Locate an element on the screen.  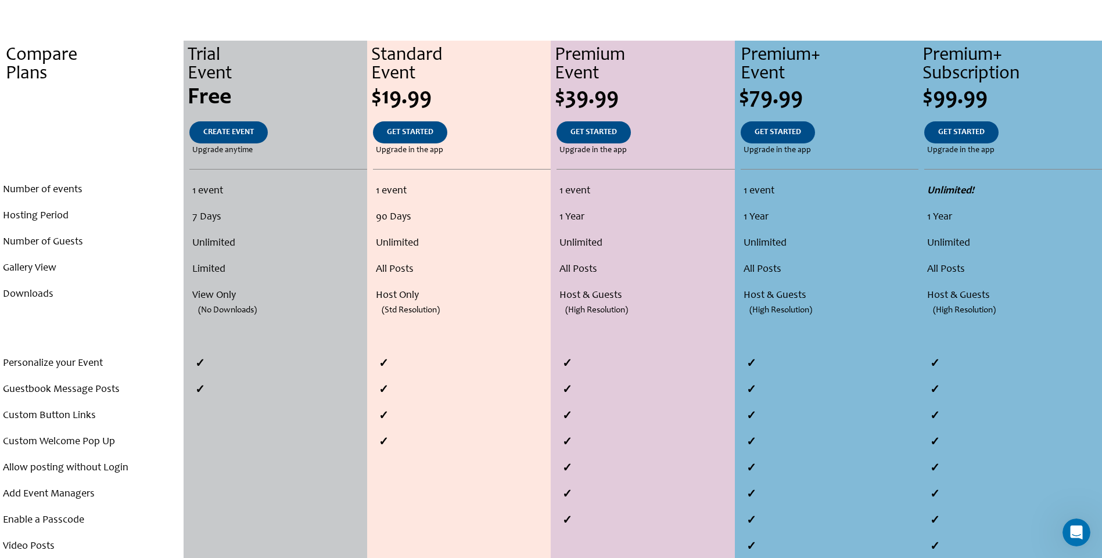
li: 7 Days is located at coordinates (278, 217).